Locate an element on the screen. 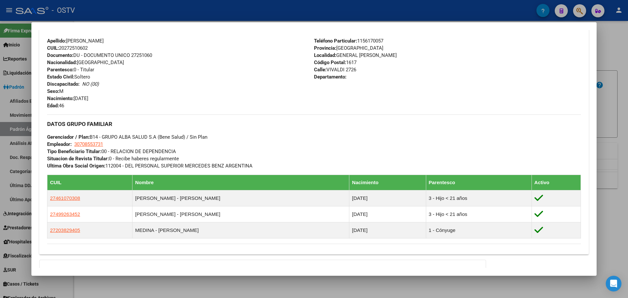 This screenshot has width=628, height=298. th: Activo is located at coordinates (556, 182).